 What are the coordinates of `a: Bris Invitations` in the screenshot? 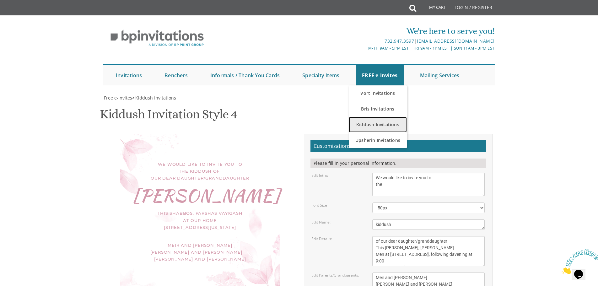 It's located at (377, 109).